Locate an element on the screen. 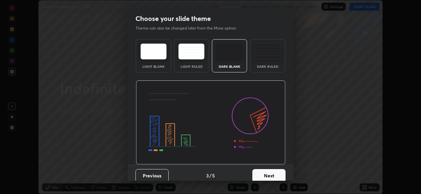 The width and height of the screenshot is (421, 194). h4: 5 is located at coordinates (213, 175).